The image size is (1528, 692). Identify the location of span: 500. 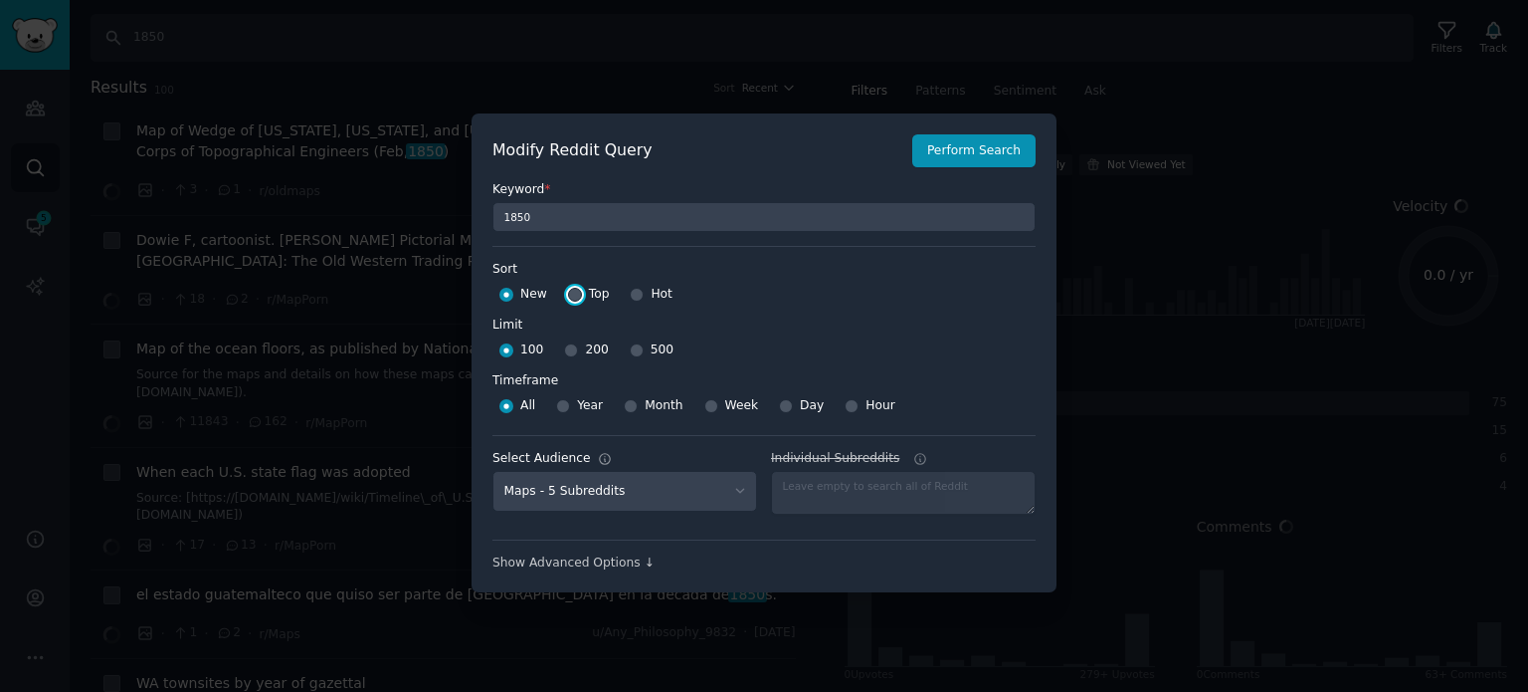
(662, 350).